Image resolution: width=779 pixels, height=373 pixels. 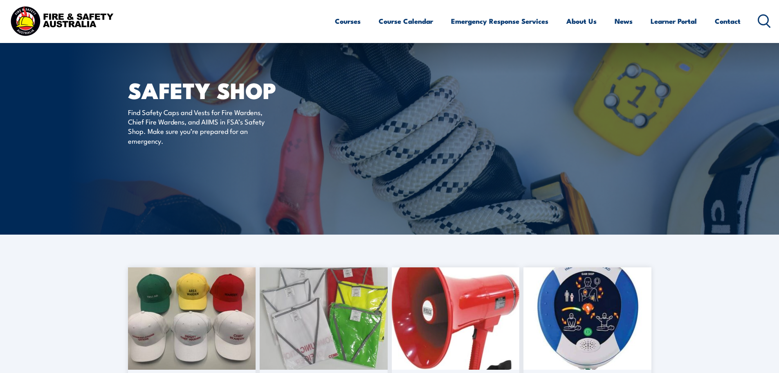 I want to click on a: Contact, so click(x=728, y=21).